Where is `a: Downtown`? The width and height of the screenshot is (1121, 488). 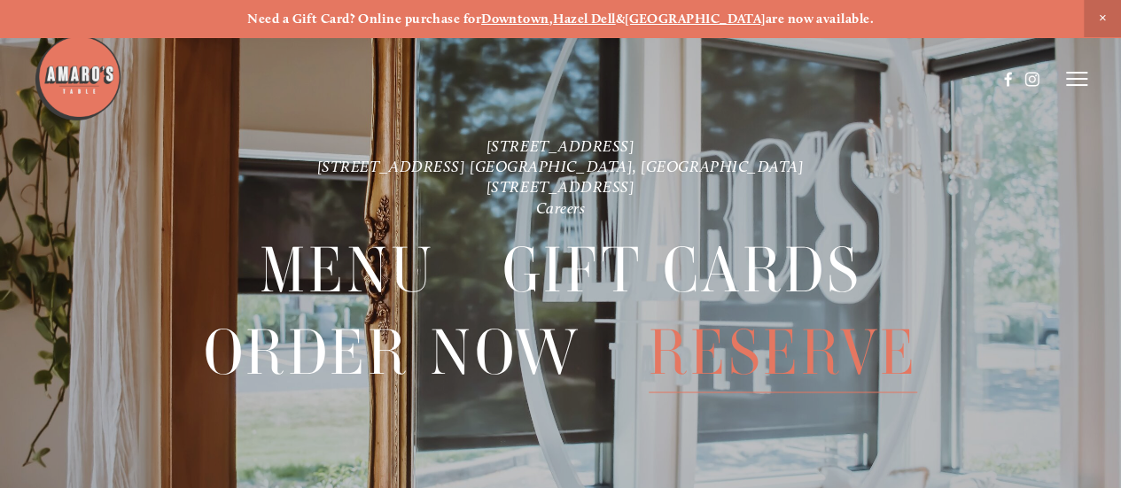
a: Downtown is located at coordinates (515, 19).